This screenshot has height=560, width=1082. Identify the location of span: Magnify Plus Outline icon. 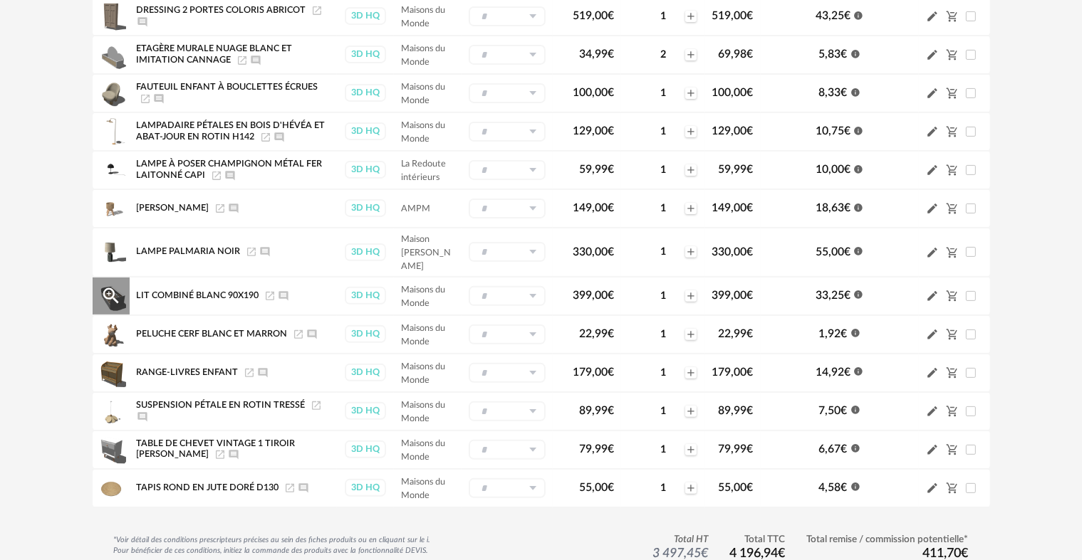
(111, 296).